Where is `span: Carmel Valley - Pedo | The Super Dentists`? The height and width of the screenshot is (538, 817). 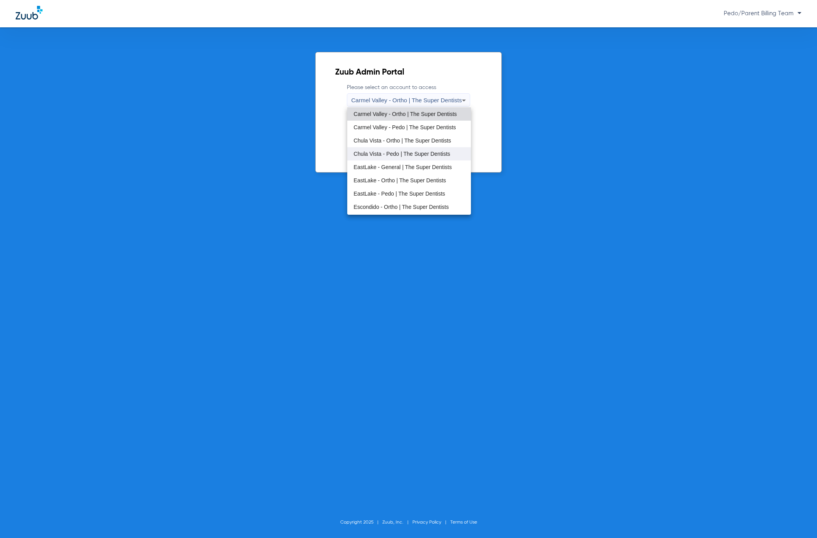
span: Carmel Valley - Pedo | The Super Dentists is located at coordinates (405, 127).